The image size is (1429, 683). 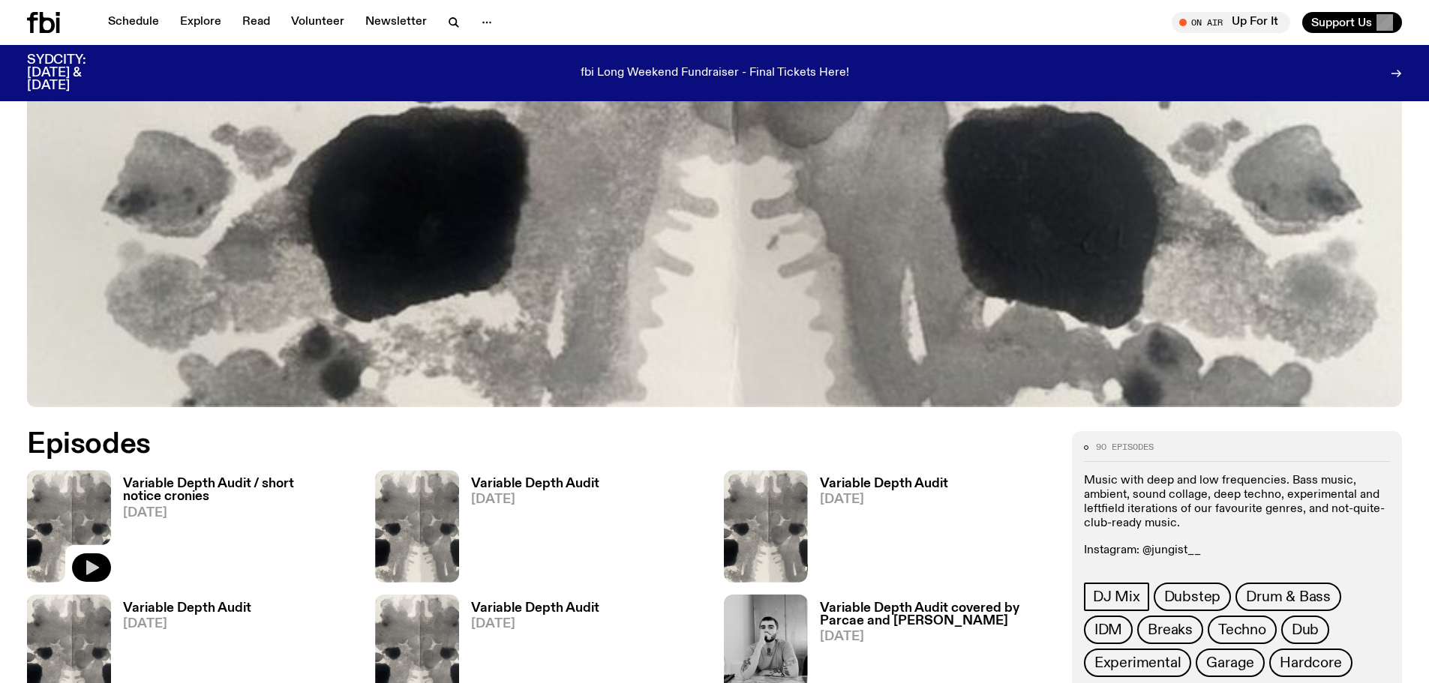 What do you see at coordinates (1231, 23) in the screenshot?
I see `button: On AirUp For It` at bounding box center [1231, 23].